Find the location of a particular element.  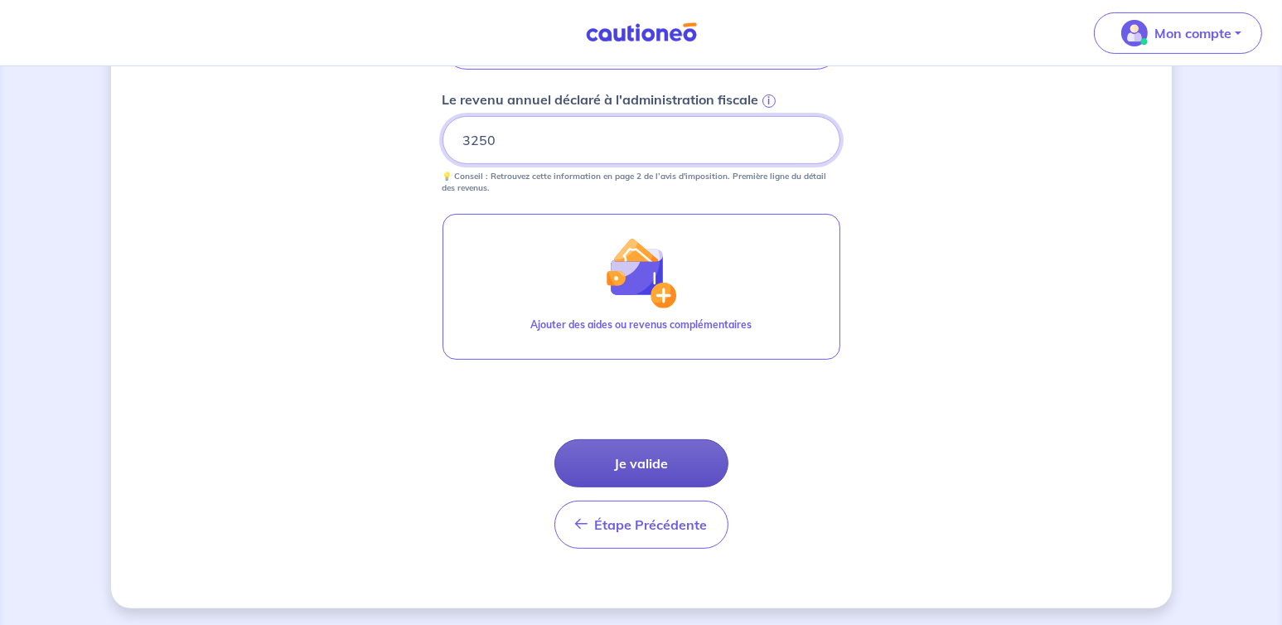

p: Mon compte is located at coordinates (1193, 33).